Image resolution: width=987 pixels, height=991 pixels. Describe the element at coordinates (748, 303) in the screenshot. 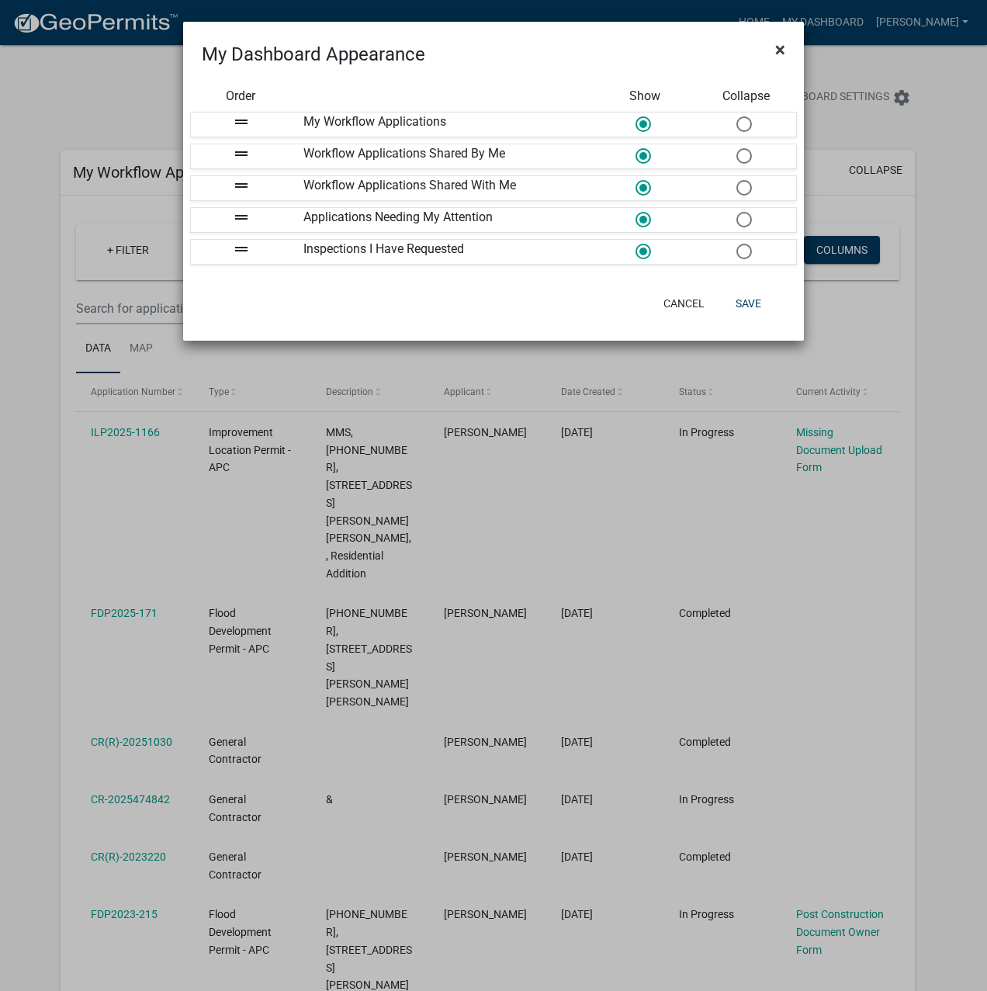

I see `button: Save` at that location.